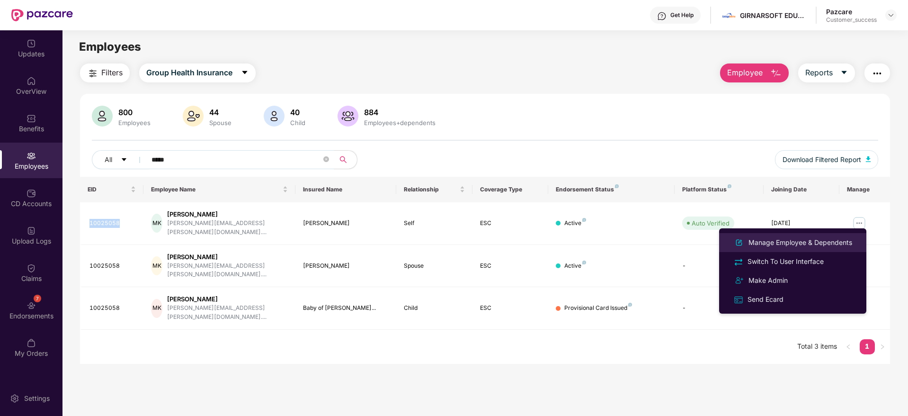 The image size is (908, 416). What do you see at coordinates (882, 346) in the screenshot?
I see `li: Next Page` at bounding box center [882, 346].